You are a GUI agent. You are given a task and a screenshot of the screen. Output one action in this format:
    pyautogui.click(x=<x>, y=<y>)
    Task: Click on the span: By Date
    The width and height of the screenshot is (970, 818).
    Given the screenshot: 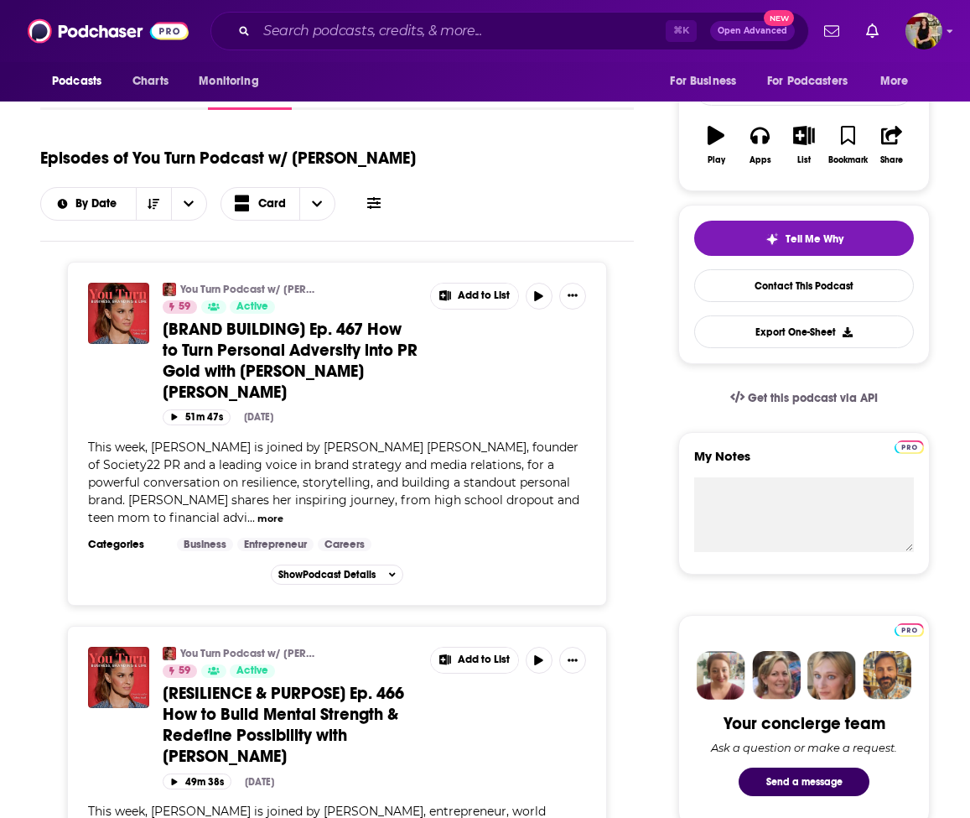 What is the action you would take?
    pyautogui.click(x=99, y=204)
    